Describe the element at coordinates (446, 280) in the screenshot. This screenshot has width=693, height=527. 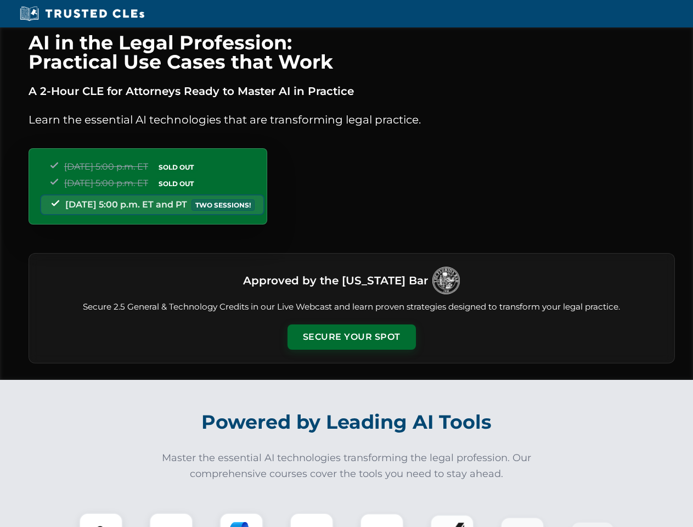
I see `img: Logo` at that location.